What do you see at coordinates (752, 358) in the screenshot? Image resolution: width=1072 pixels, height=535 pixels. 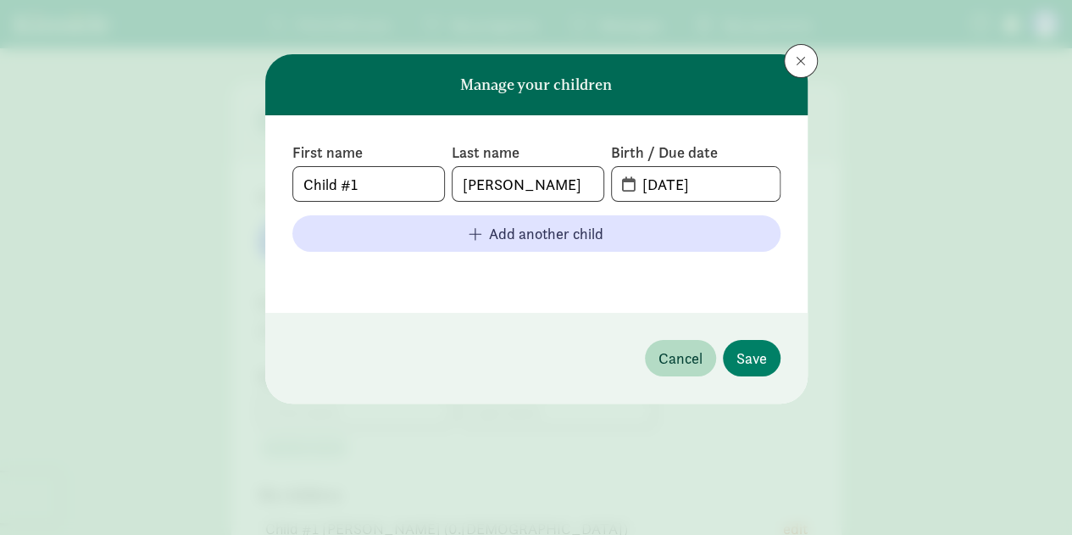 I see `span: Save` at bounding box center [752, 358].